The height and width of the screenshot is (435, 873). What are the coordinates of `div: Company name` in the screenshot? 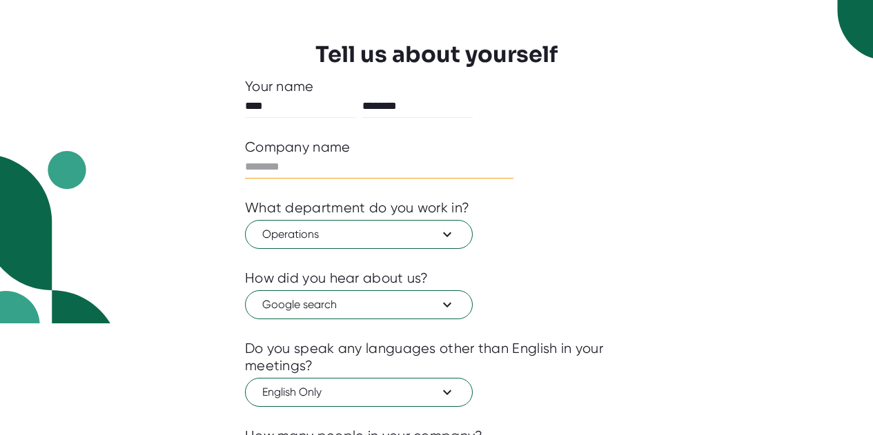 It's located at (297, 147).